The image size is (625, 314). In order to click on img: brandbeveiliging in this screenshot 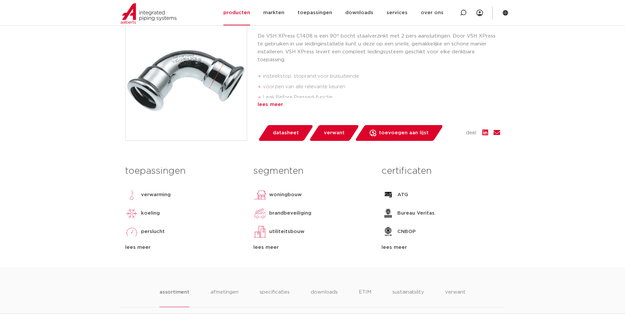, I will do `click(260, 213)`.